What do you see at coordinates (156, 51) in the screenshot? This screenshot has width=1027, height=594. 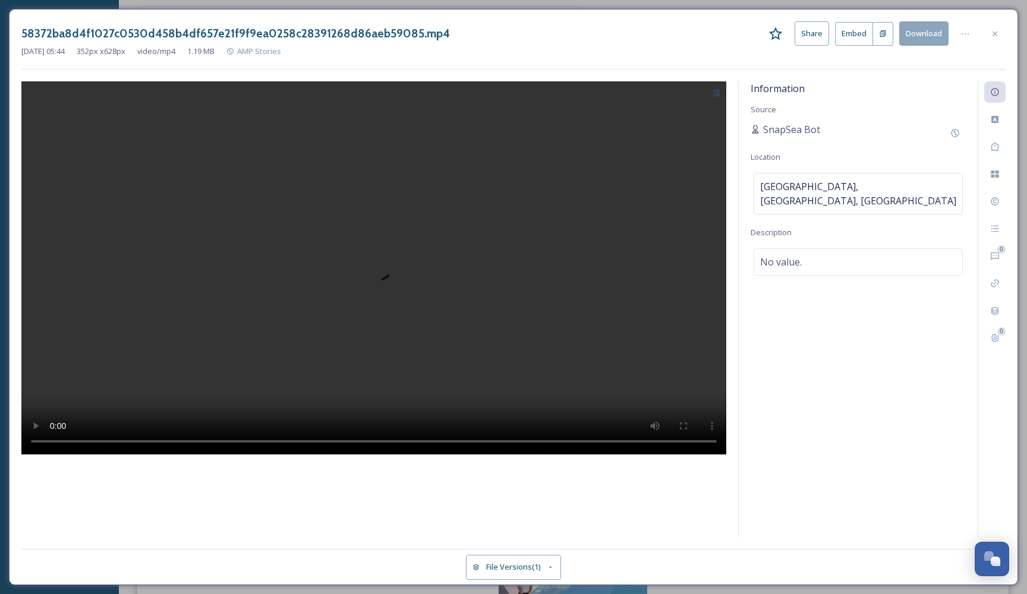 I see `span: video/mp4` at bounding box center [156, 51].